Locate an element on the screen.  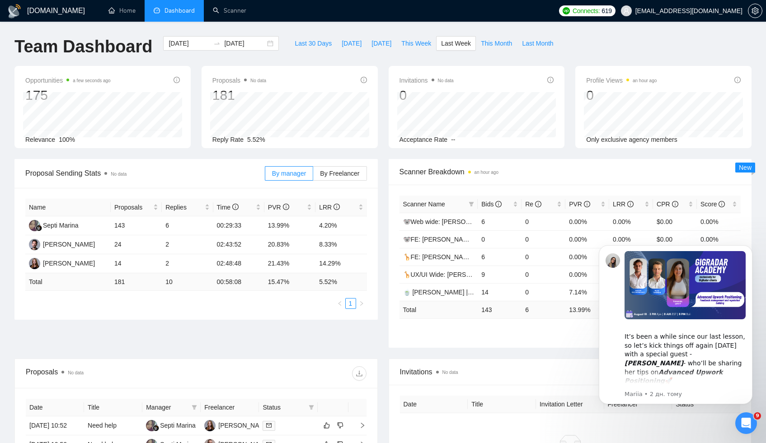
td: 5.52 % is located at coordinates (341, 282).